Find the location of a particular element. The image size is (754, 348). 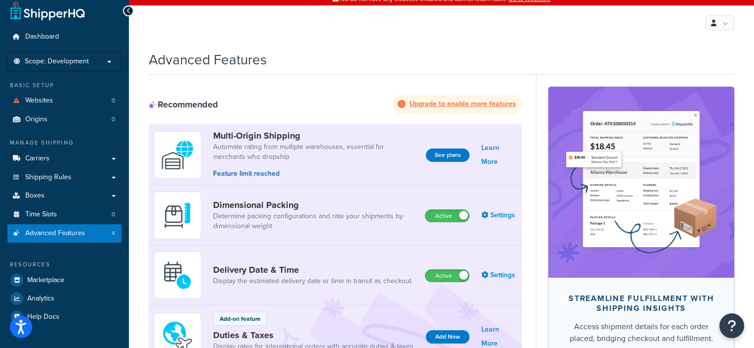

span: Dashboard is located at coordinates (42, 37).